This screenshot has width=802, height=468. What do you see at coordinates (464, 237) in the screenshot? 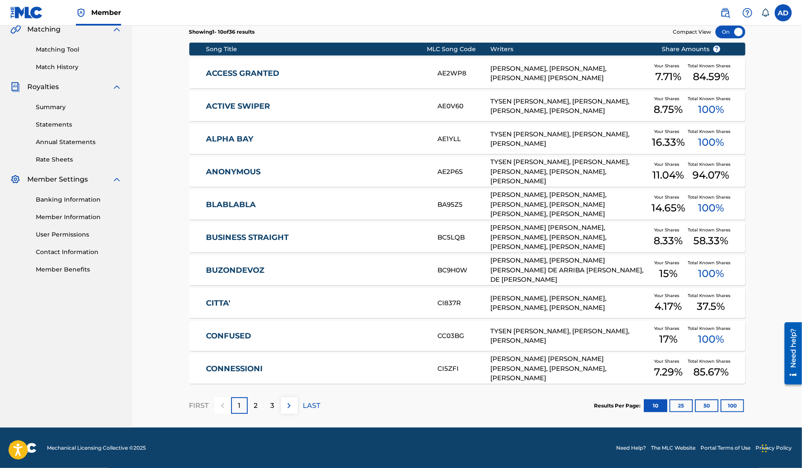
I see `div: BC5LQB` at bounding box center [464, 237].